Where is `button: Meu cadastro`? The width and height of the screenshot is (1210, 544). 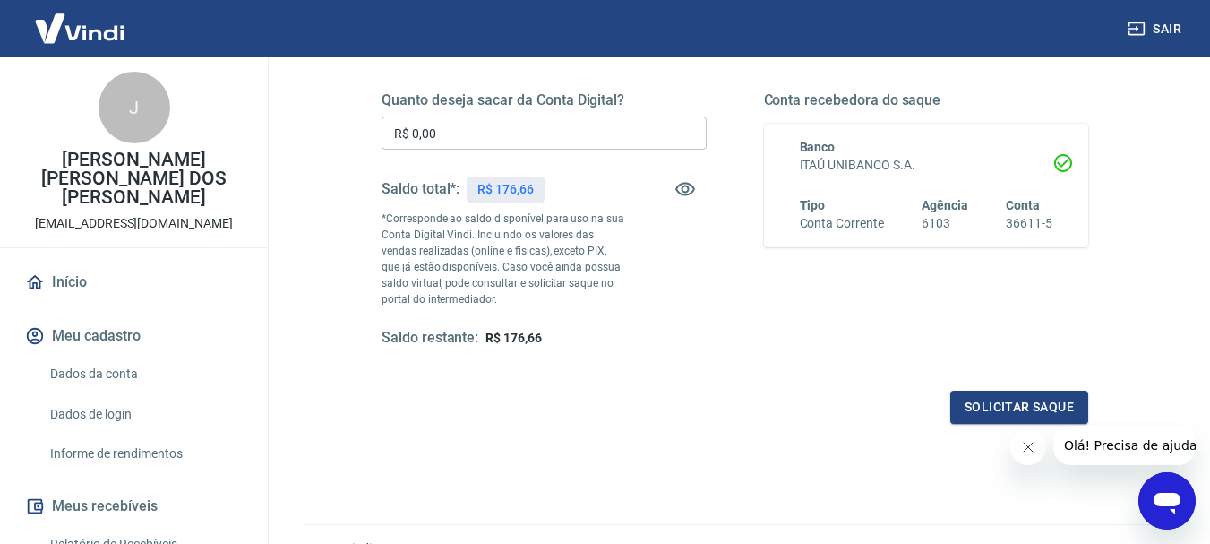
button: Meu cadastro is located at coordinates (133, 336).